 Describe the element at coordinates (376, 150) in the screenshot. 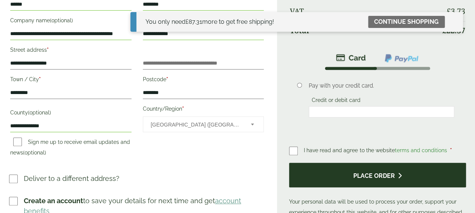

I see `span: I have read and agree to the website` at that location.